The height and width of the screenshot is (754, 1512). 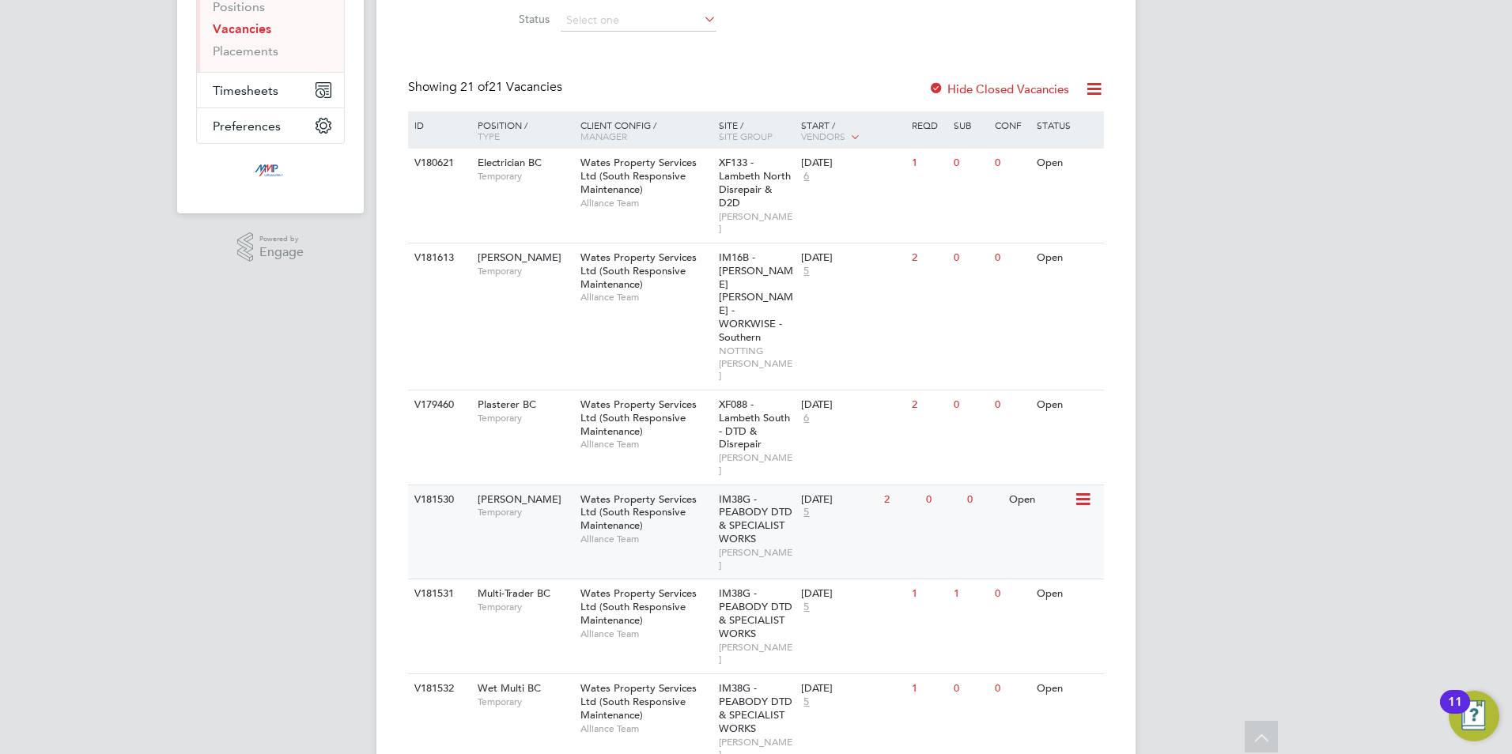 I want to click on a: Powered byEngage, so click(x=270, y=247).